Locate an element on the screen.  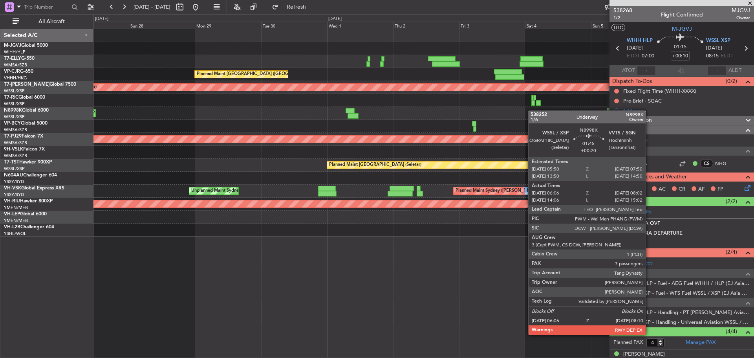
div: Wed 1 is located at coordinates (360, 25).